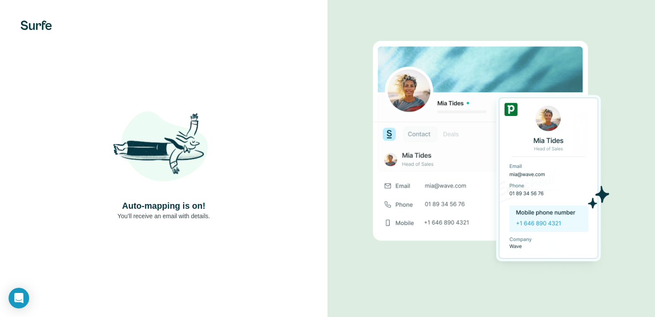 Image resolution: width=655 pixels, height=317 pixels. What do you see at coordinates (36, 25) in the screenshot?
I see `img: Surfe's logo` at bounding box center [36, 25].